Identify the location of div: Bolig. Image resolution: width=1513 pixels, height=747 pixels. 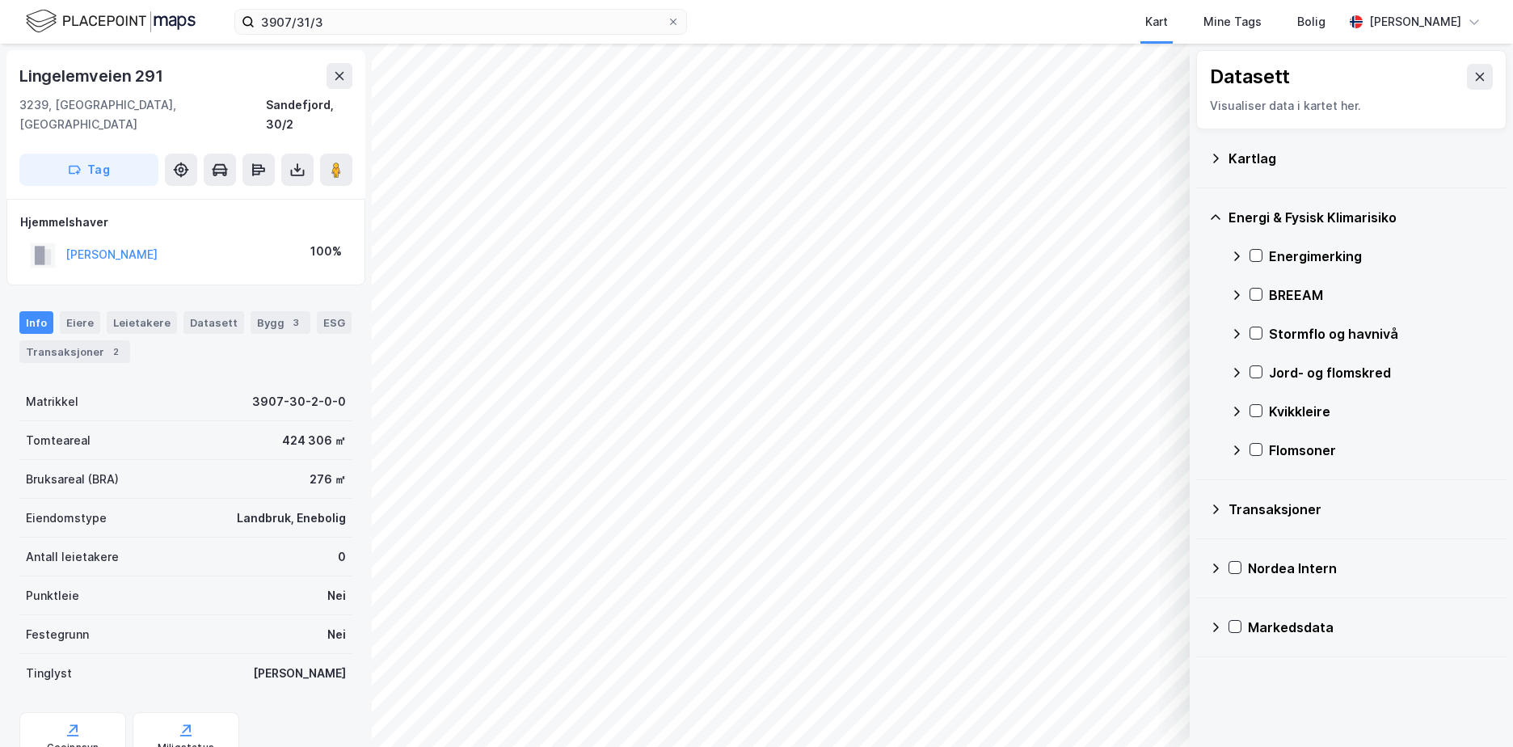
(1311, 22).